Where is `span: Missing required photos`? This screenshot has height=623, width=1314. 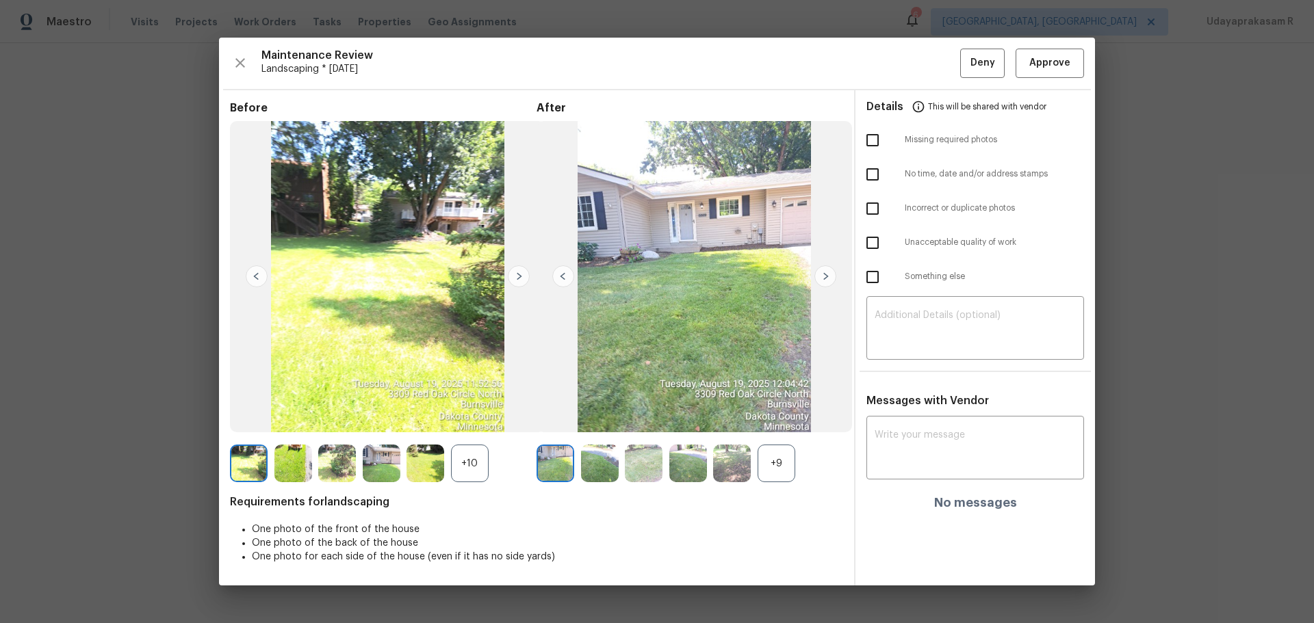 span: Missing required photos is located at coordinates (994, 140).